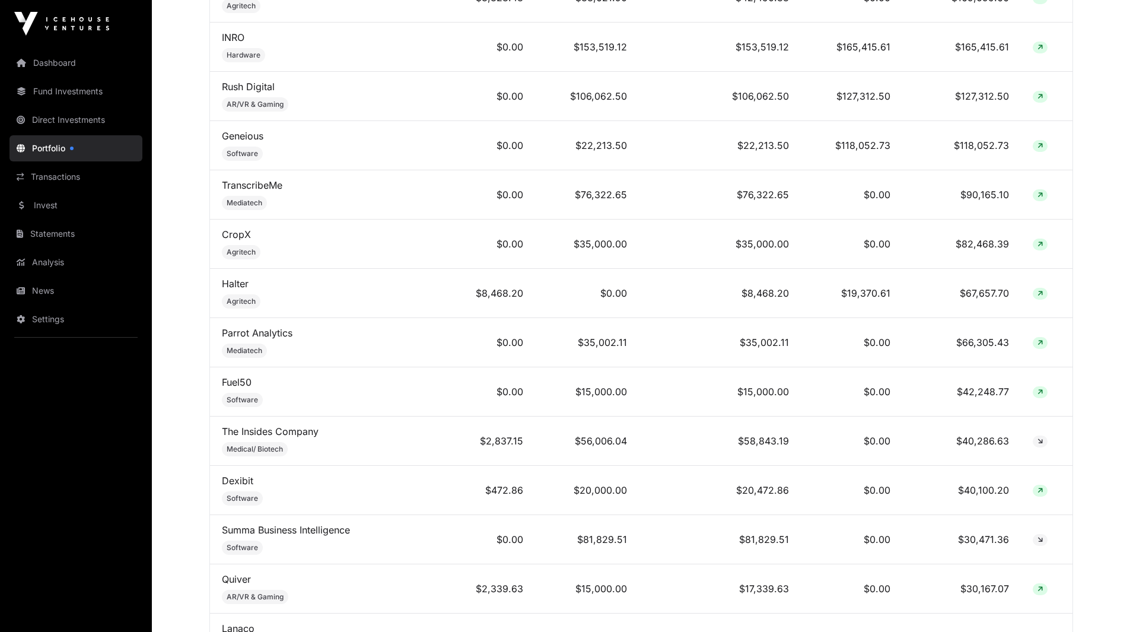 The image size is (1130, 632). I want to click on a: Geneious, so click(243, 136).